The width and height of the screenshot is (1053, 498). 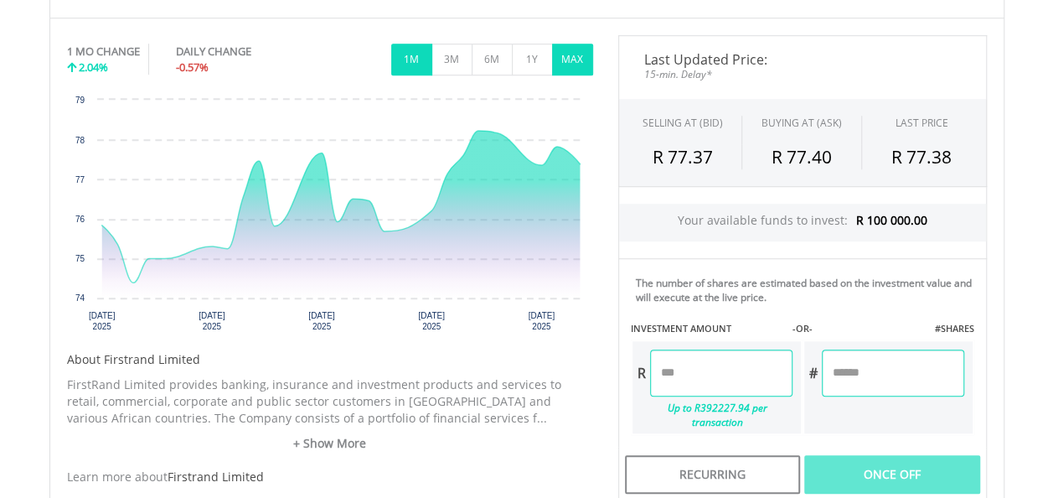 I want to click on button: 3M, so click(x=452, y=60).